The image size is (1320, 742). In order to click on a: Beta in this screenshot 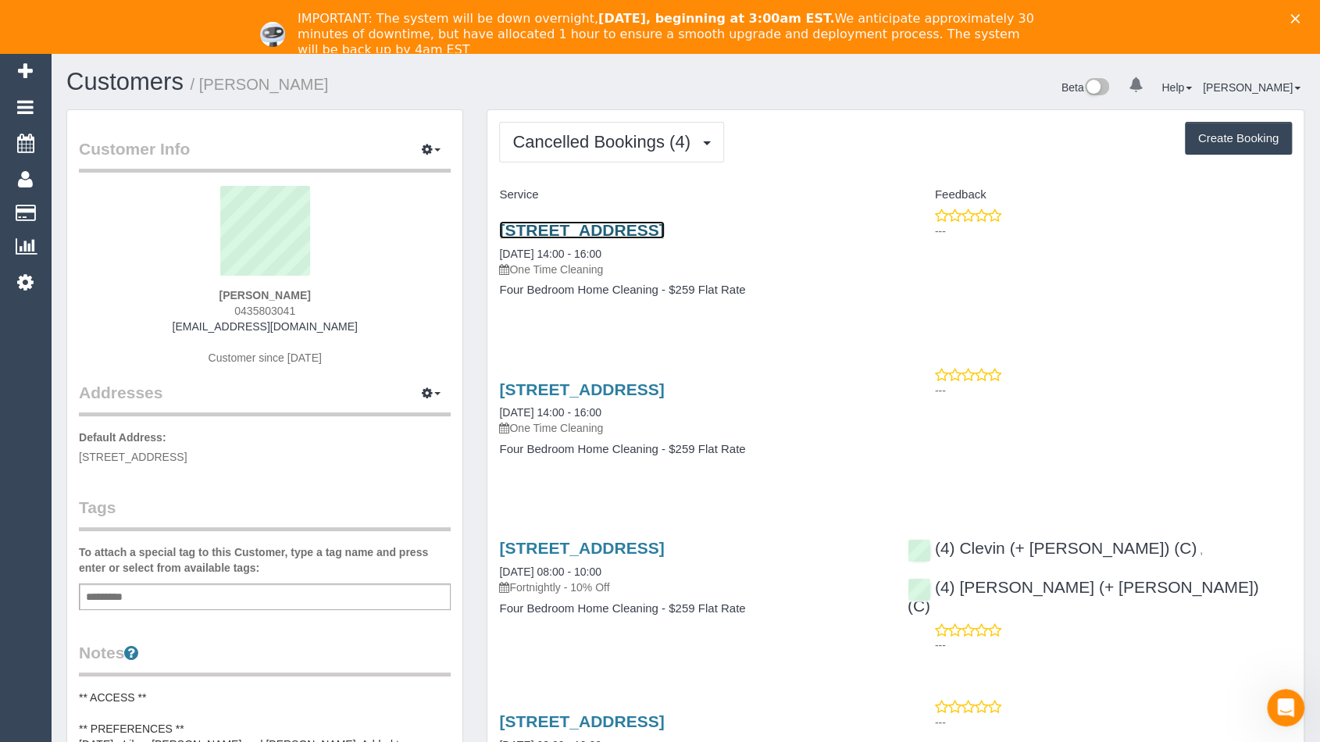, I will do `click(1086, 87)`.